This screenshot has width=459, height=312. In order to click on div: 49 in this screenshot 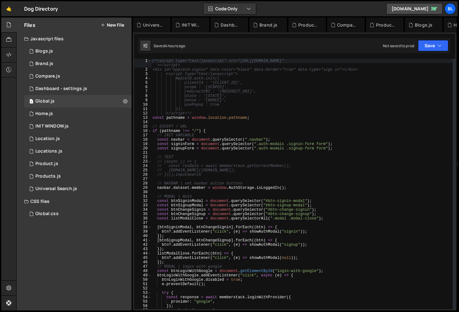, I will do `click(143, 276)`.